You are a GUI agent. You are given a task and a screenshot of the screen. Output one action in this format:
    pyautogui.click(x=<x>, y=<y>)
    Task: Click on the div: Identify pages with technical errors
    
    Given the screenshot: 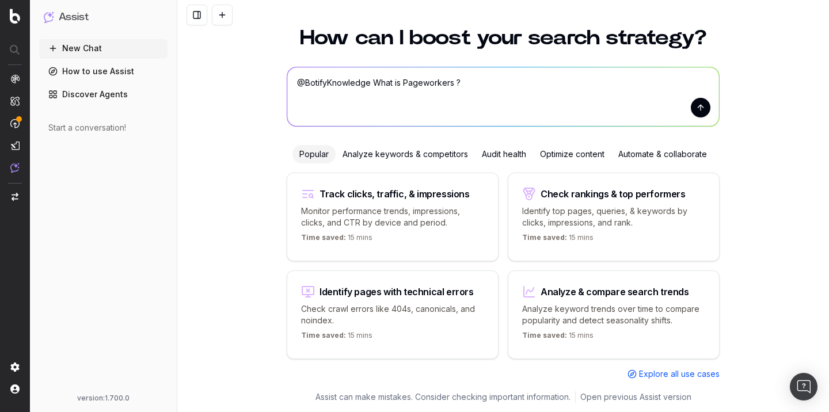 What is the action you would take?
    pyautogui.click(x=397, y=292)
    